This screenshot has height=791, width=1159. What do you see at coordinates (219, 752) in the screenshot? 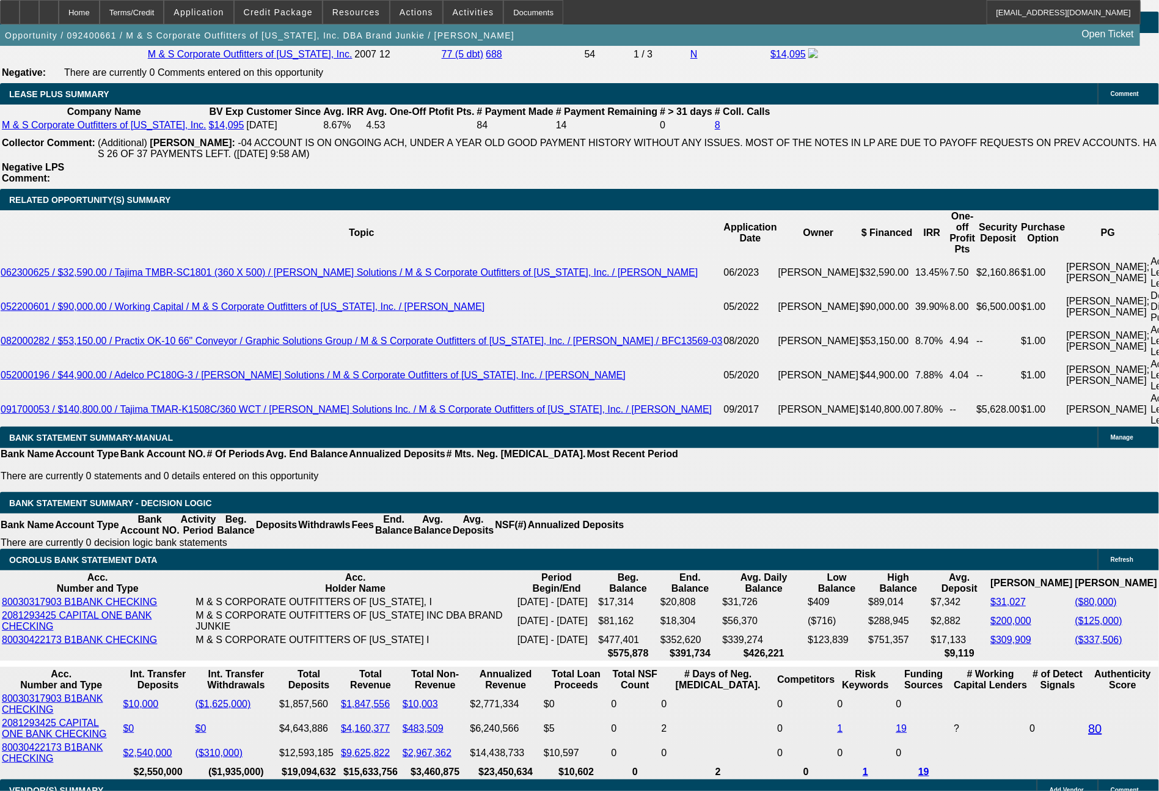
I see `a: ($310,000)` at bounding box center [219, 752].